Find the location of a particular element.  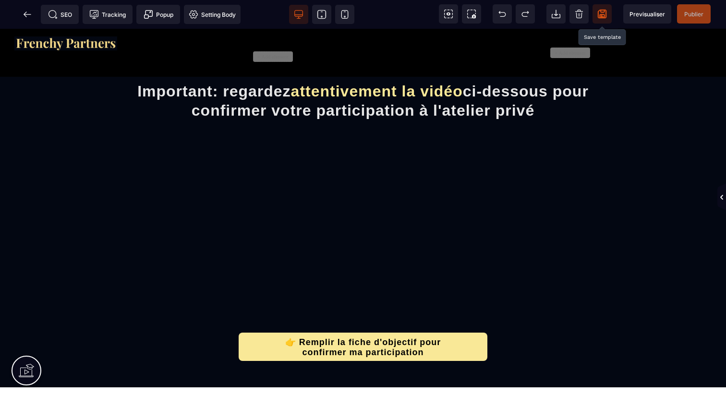

span: View components is located at coordinates (449, 14).